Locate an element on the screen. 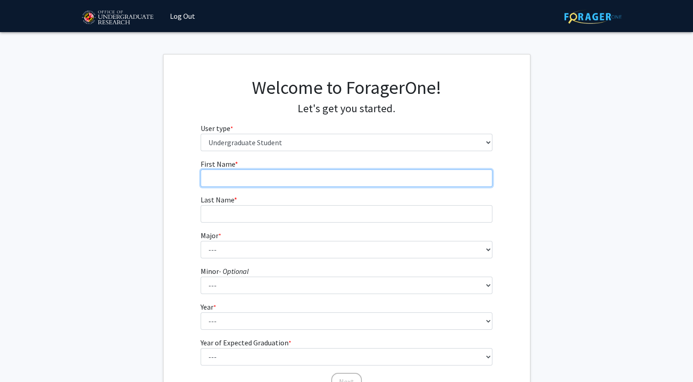  label: Major is located at coordinates (211, 236).